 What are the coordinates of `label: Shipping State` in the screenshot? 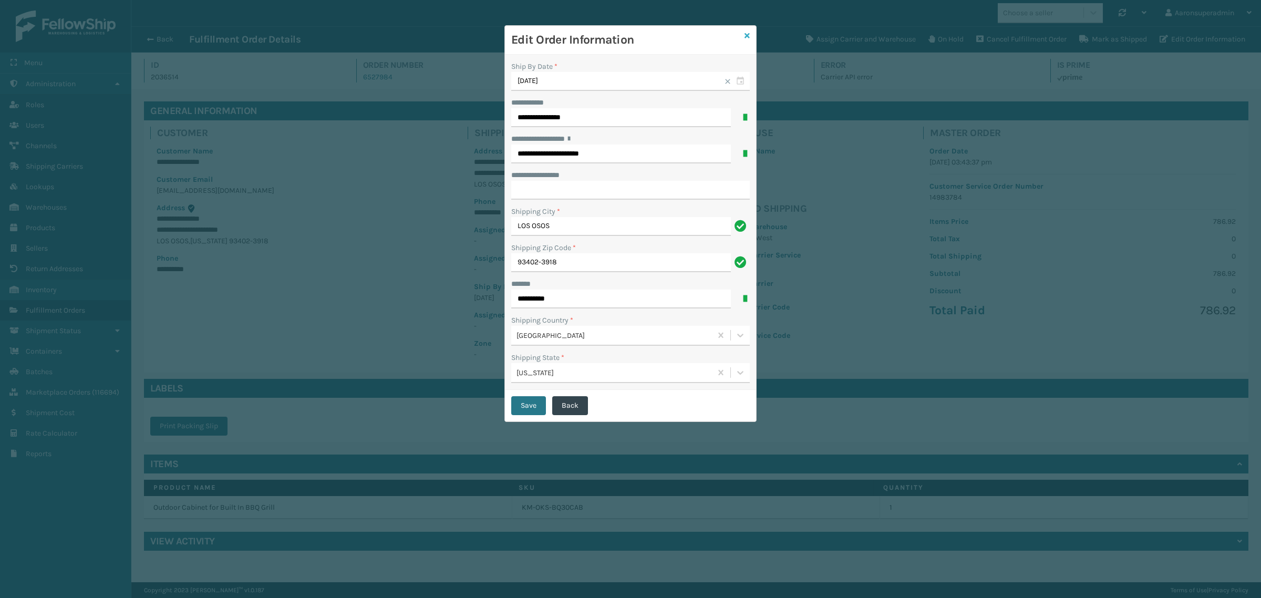 It's located at (537, 357).